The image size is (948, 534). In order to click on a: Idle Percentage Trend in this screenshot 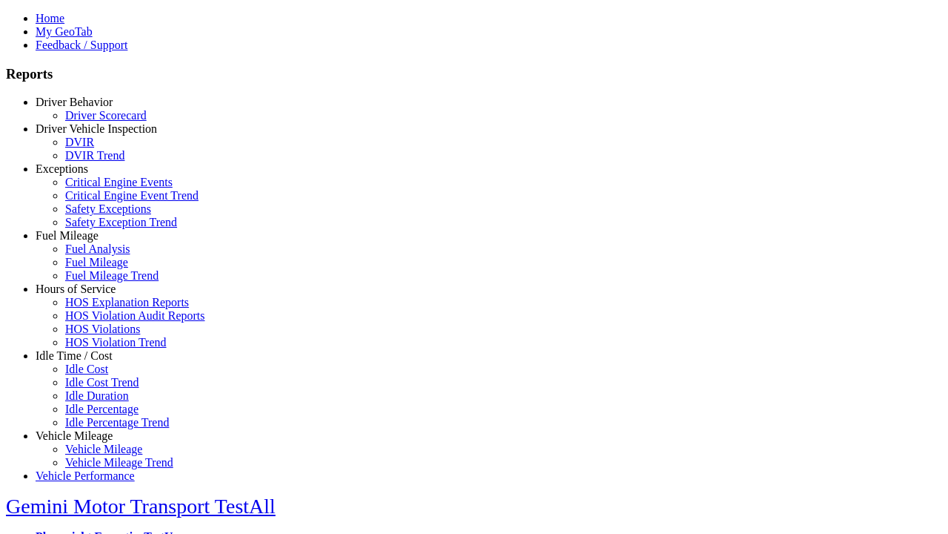, I will do `click(117, 422)`.